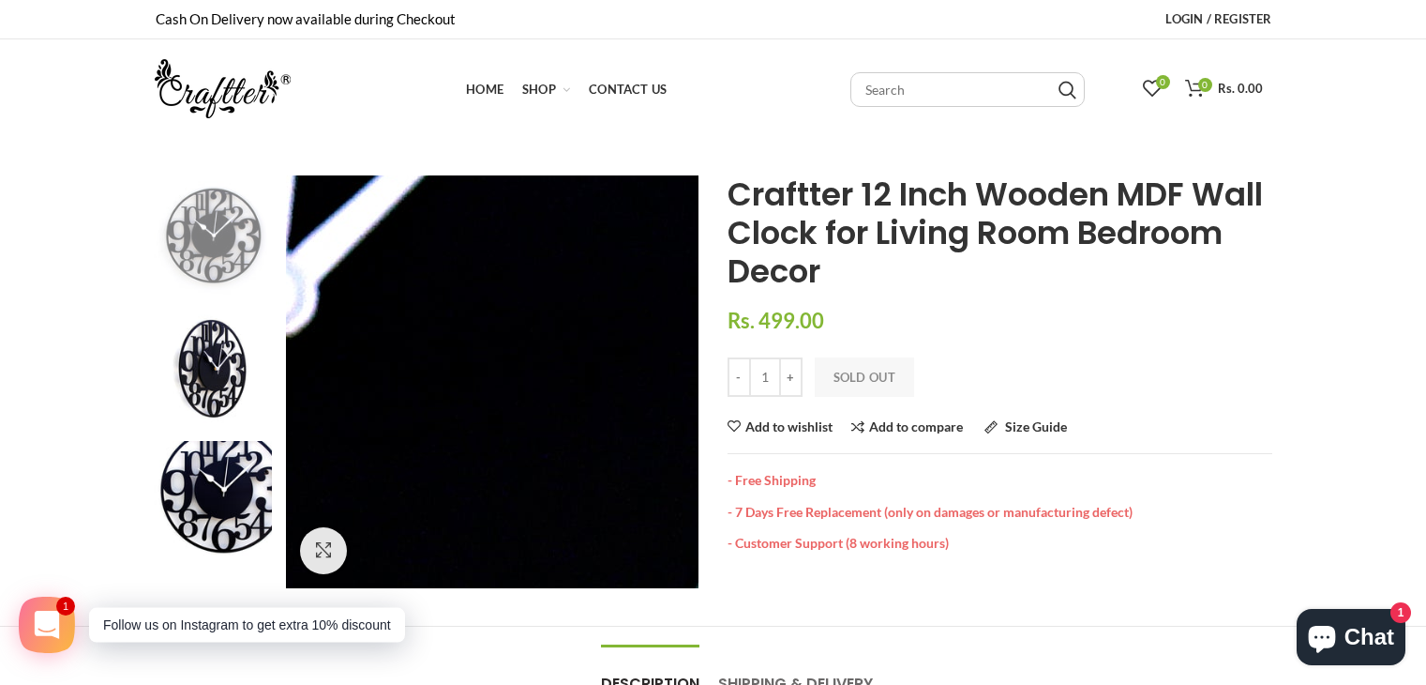 The height and width of the screenshot is (685, 1426). I want to click on span: Sold Out, so click(865, 377).